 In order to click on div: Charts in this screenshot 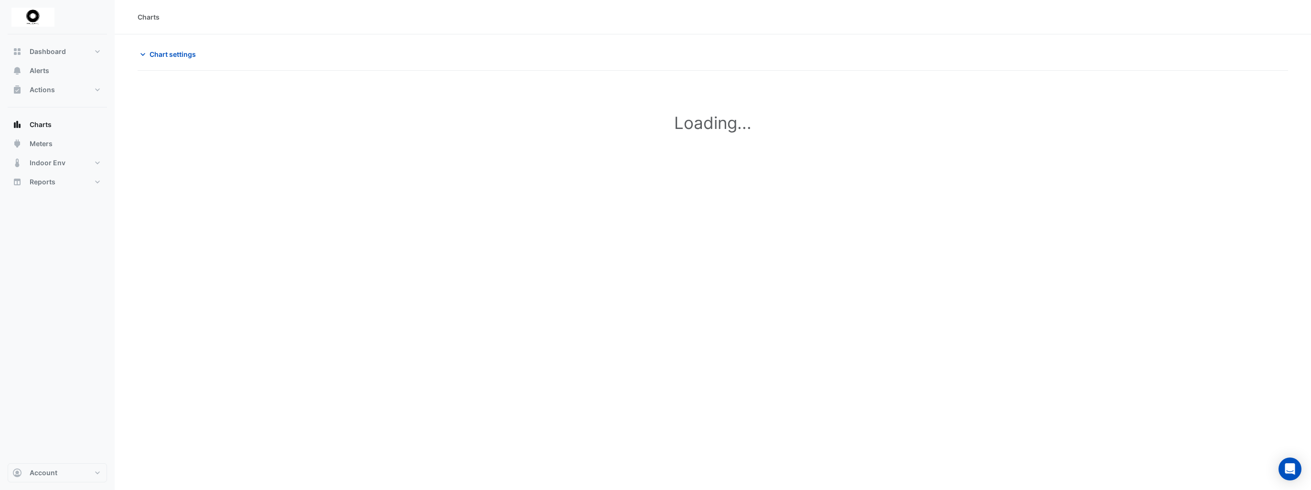, I will do `click(149, 17)`.